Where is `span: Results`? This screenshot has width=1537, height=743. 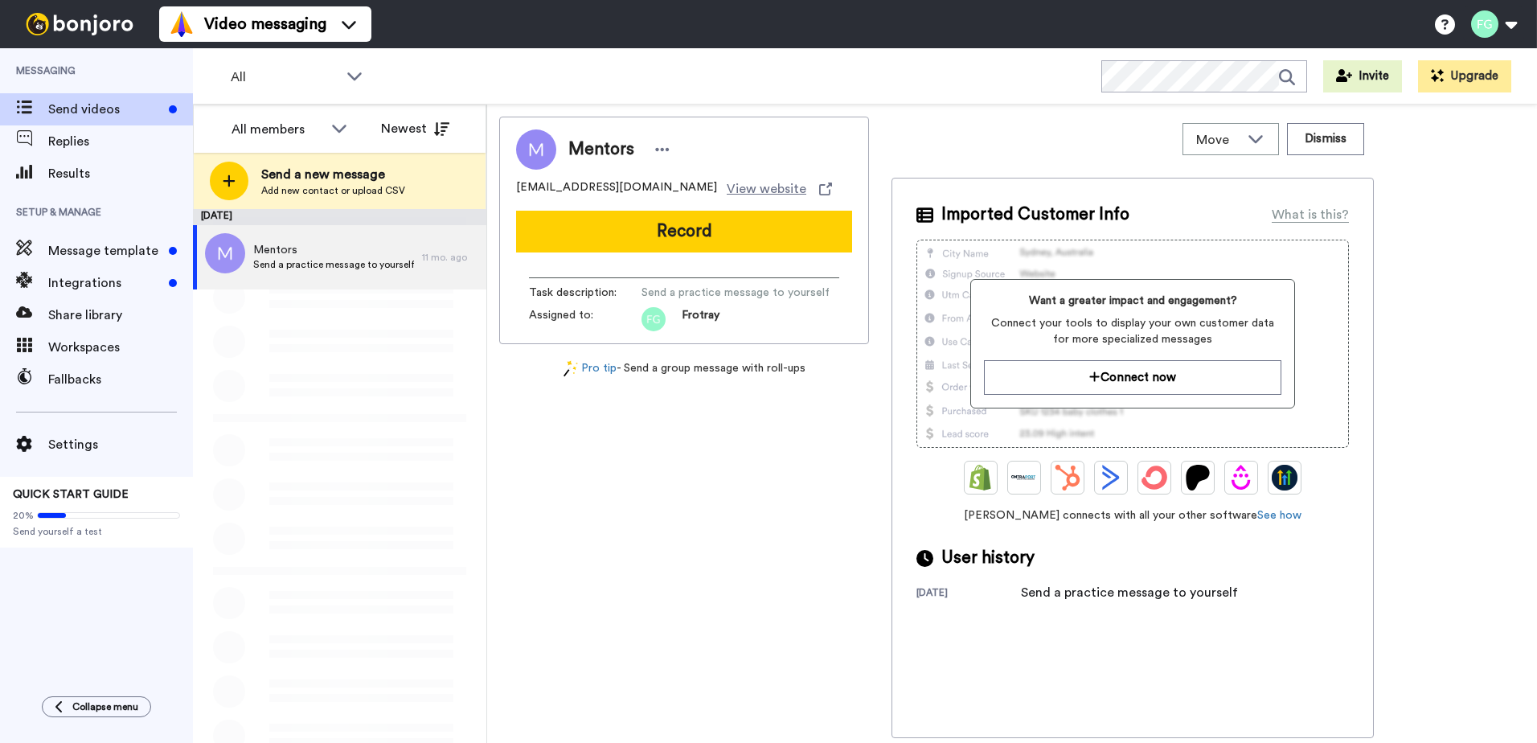 span: Results is located at coordinates (121, 174).